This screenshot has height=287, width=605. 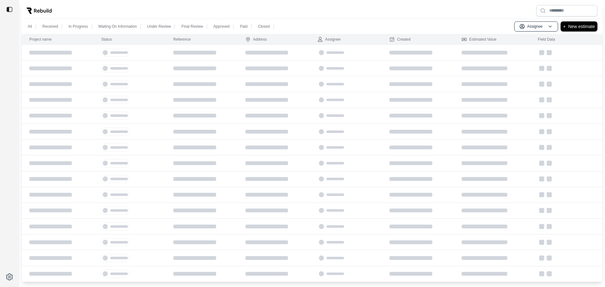 I want to click on p: Paid, so click(x=244, y=26).